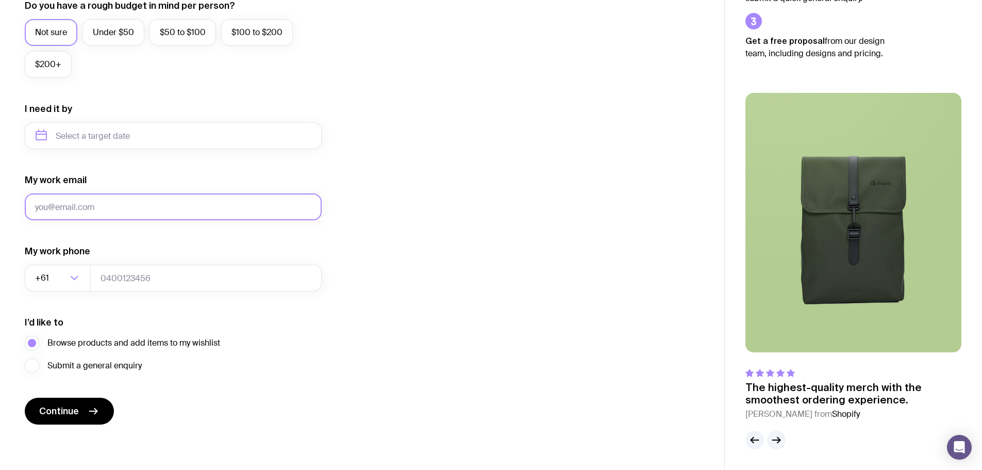 The width and height of the screenshot is (982, 470). I want to click on span: Continue, so click(59, 411).